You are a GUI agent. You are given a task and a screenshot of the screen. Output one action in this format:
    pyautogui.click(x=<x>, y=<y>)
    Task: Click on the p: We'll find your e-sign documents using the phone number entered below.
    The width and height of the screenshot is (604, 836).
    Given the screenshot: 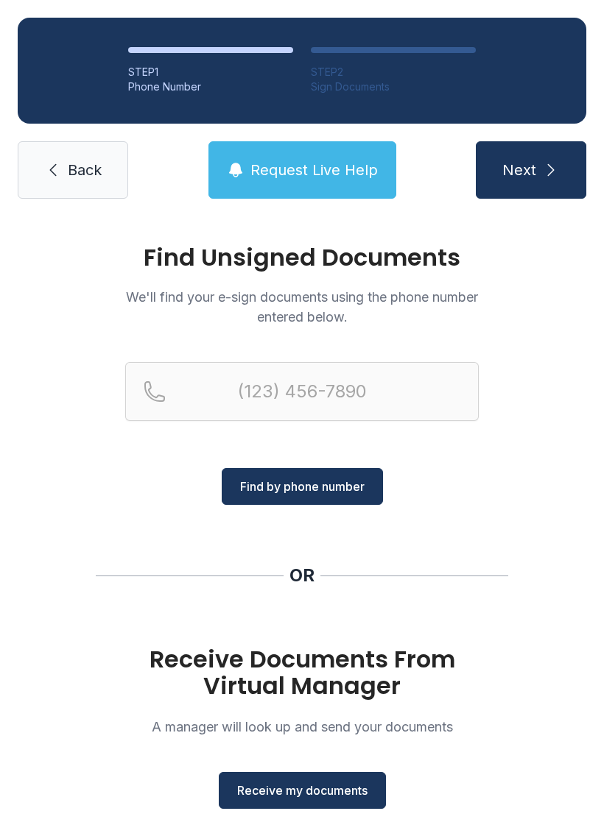 What is the action you would take?
    pyautogui.click(x=302, y=307)
    